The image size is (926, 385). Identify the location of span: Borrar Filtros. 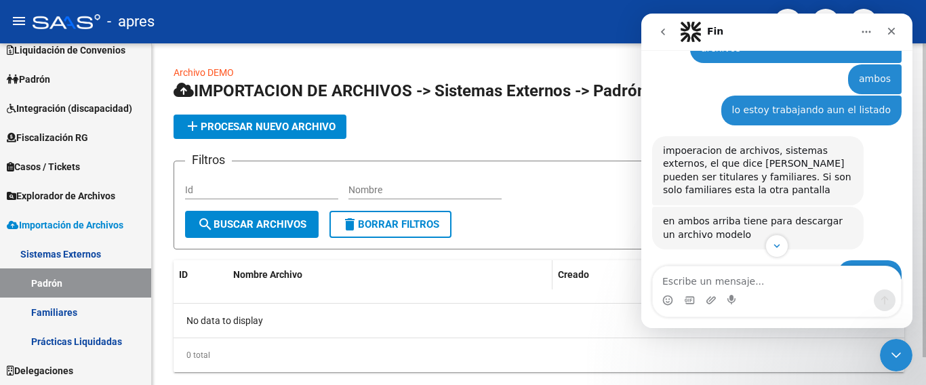
(390, 224).